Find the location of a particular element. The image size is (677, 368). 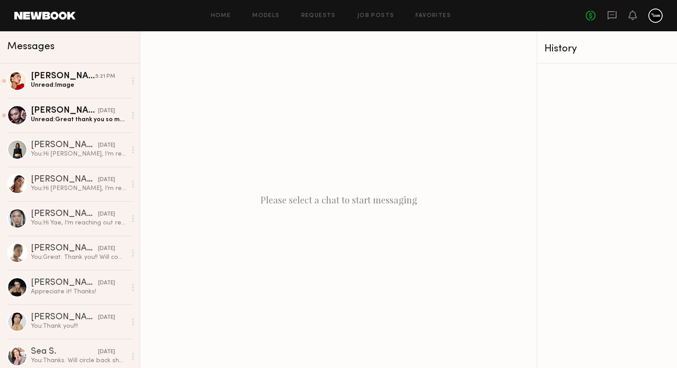

div: Unread: Image is located at coordinates (78, 85).